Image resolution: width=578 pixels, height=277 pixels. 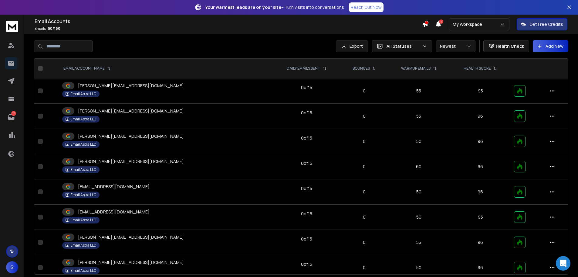 What do you see at coordinates (456, 46) in the screenshot?
I see `button: Newest` at bounding box center [456, 46].